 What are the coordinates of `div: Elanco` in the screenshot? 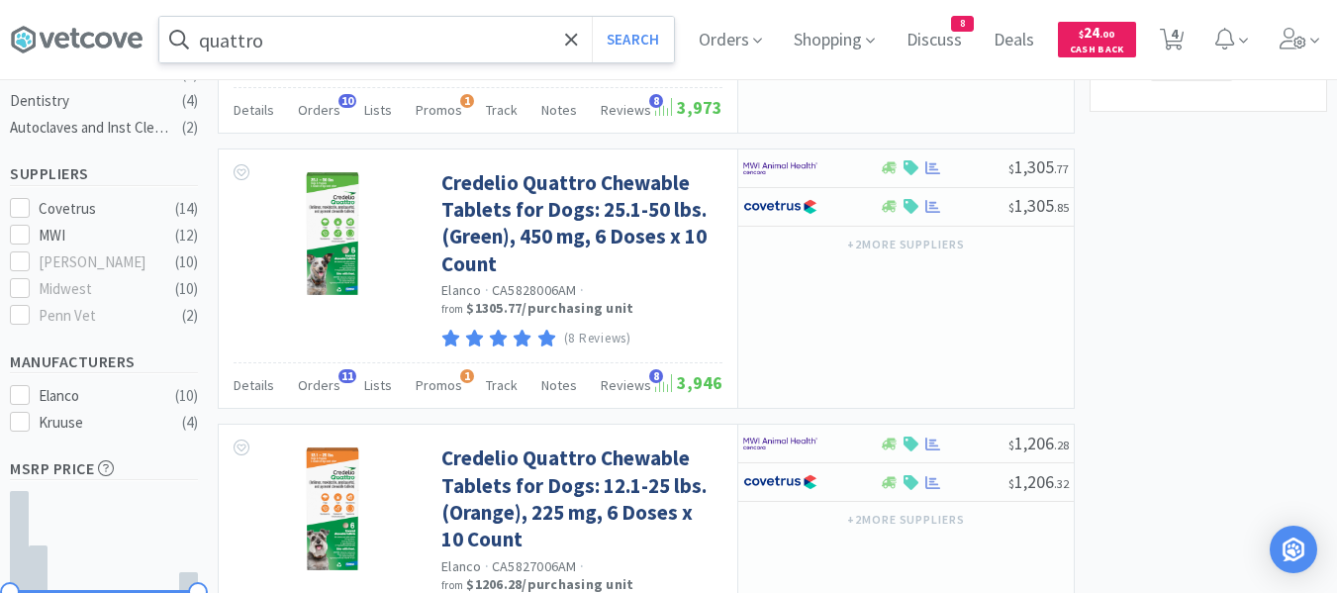 It's located at (100, 396).